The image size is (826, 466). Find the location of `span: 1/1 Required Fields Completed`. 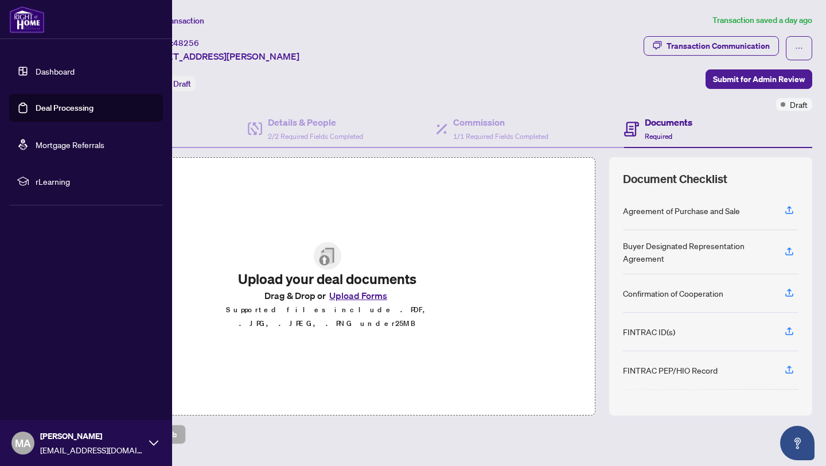

span: 1/1 Required Fields Completed is located at coordinates (501, 136).